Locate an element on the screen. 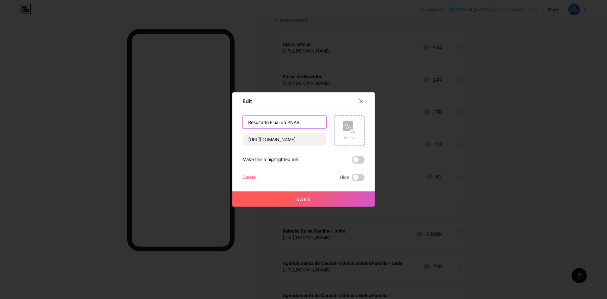 The height and width of the screenshot is (299, 607). span: Save is located at coordinates (304, 199).